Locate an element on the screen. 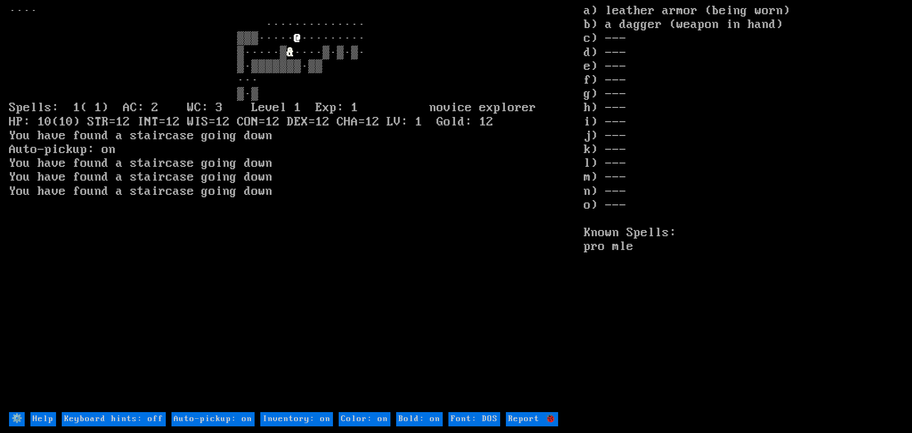  input: Color: on is located at coordinates (364, 418).